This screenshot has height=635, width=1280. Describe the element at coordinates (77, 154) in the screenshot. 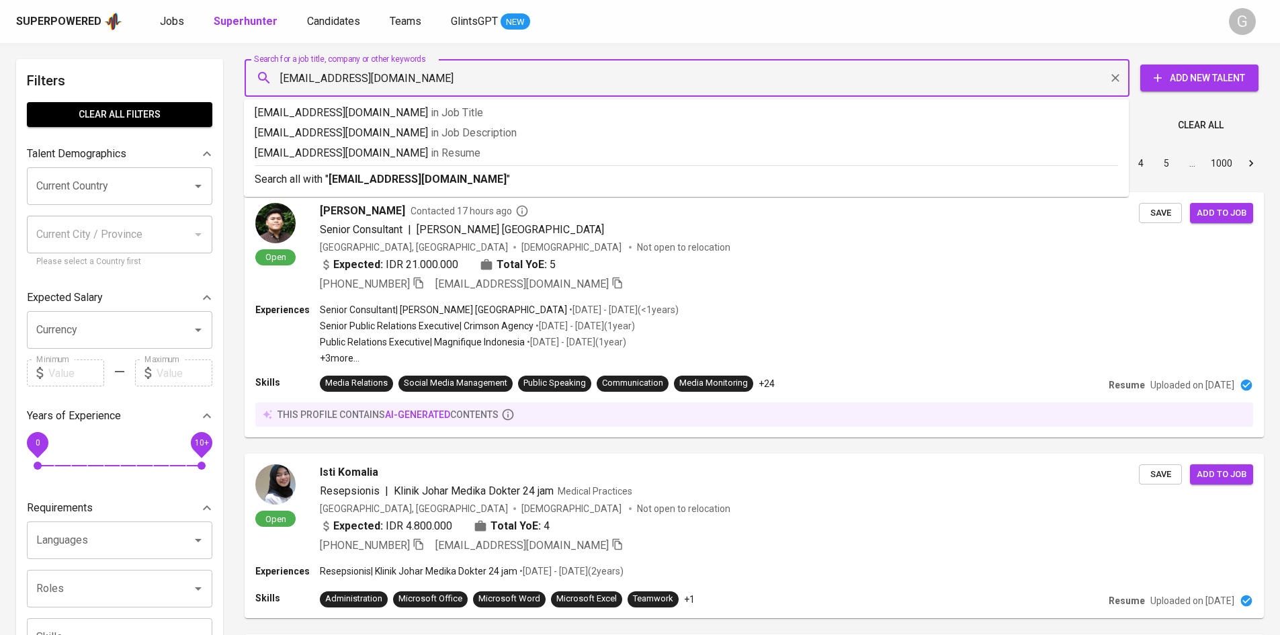

I see `p: Talent Demographics` at that location.